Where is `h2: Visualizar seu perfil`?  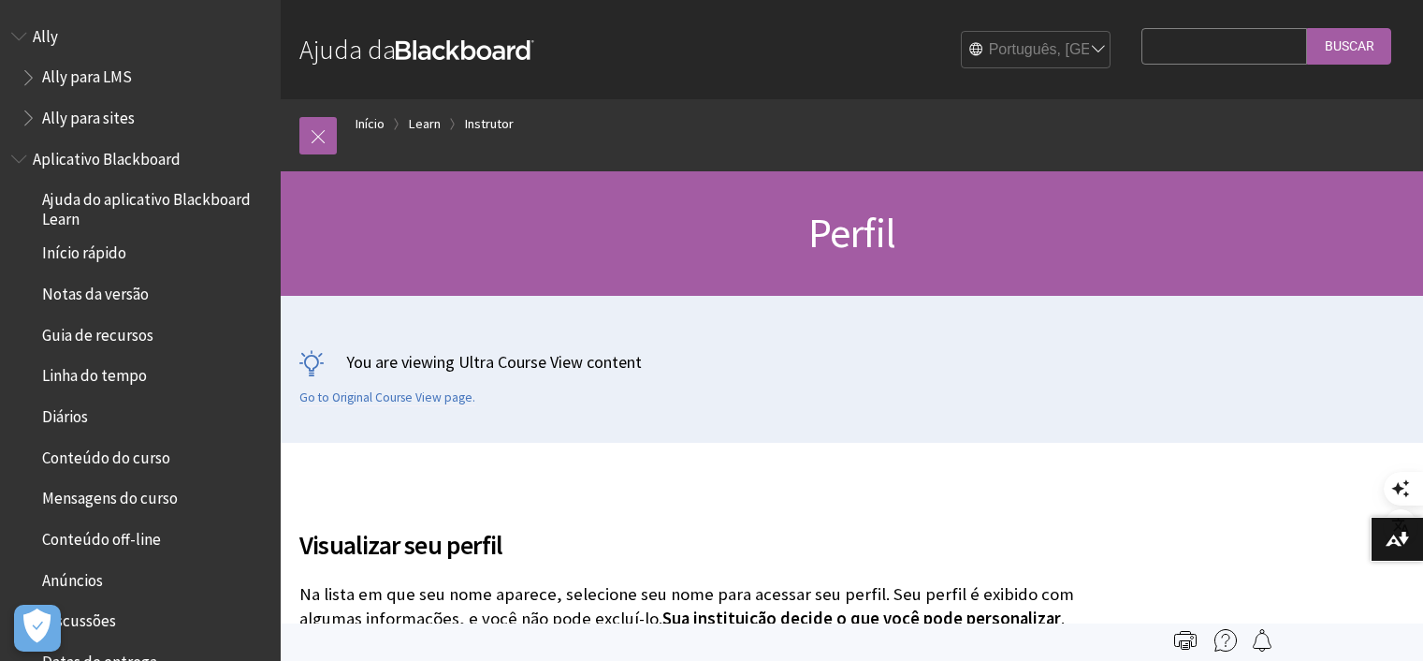
h2: Visualizar seu perfil is located at coordinates (713, 533).